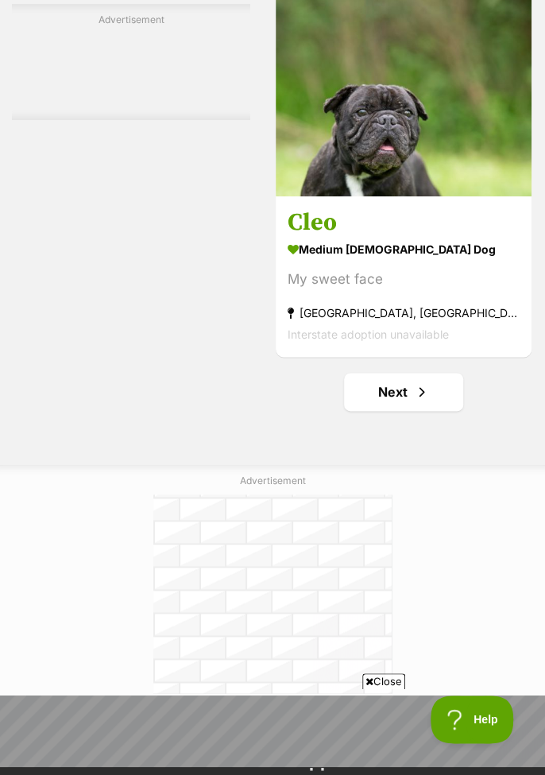 This screenshot has height=775, width=545. What do you see at coordinates (404, 279) in the screenshot?
I see `div: My sweet face` at bounding box center [404, 279].